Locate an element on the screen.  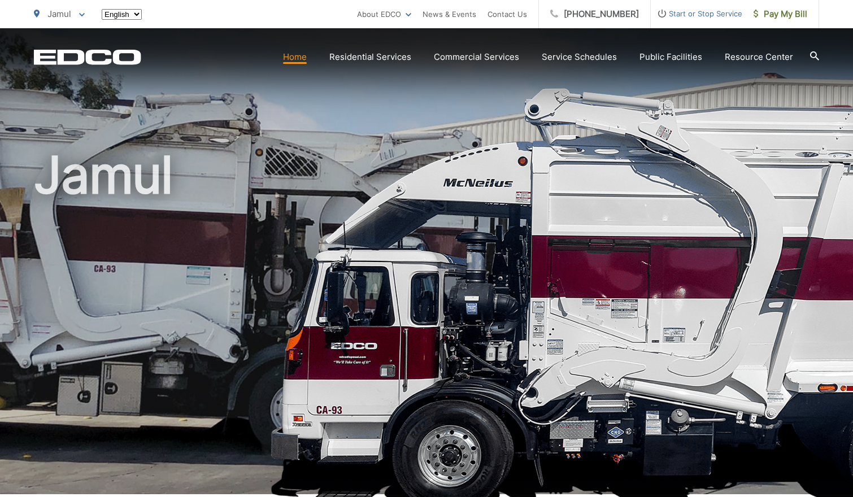
span: Pay My Bill is located at coordinates (780, 14).